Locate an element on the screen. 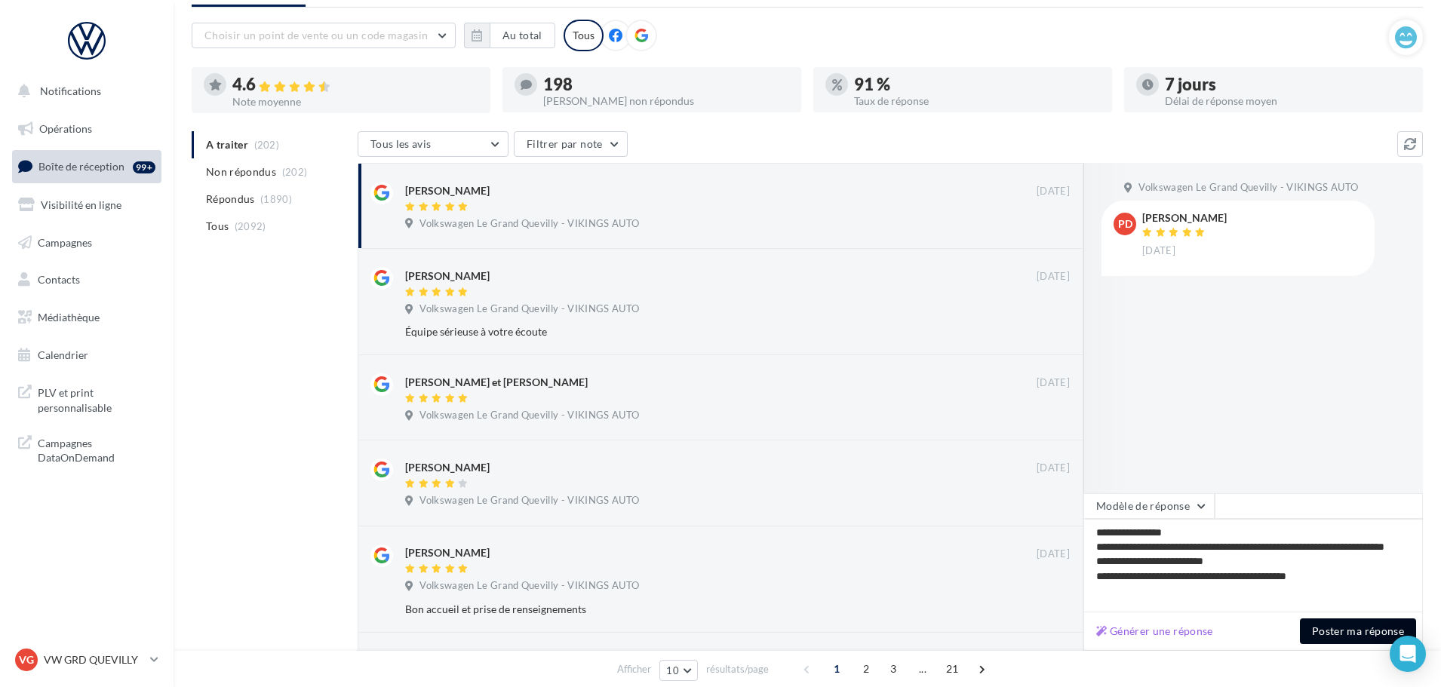  button: Filtrer par note is located at coordinates (570, 144).